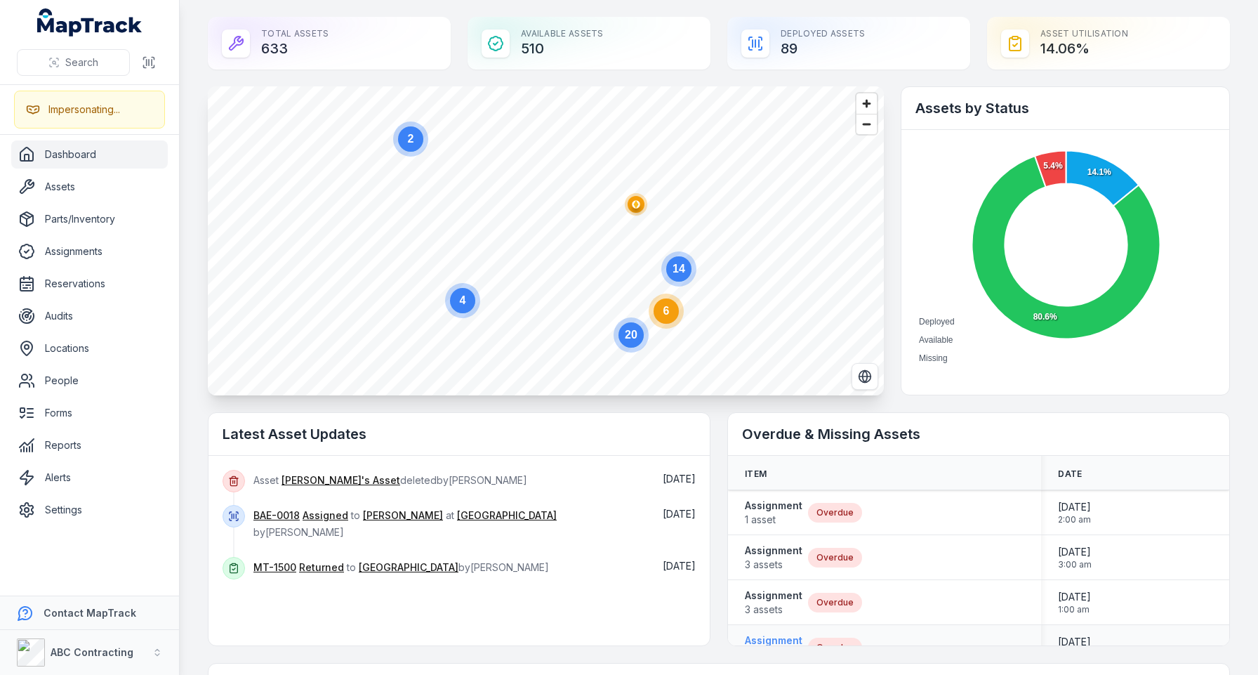 This screenshot has height=675, width=1258. Describe the element at coordinates (679, 478) in the screenshot. I see `time: 04/10/2025, 10:23:48 am` at that location.